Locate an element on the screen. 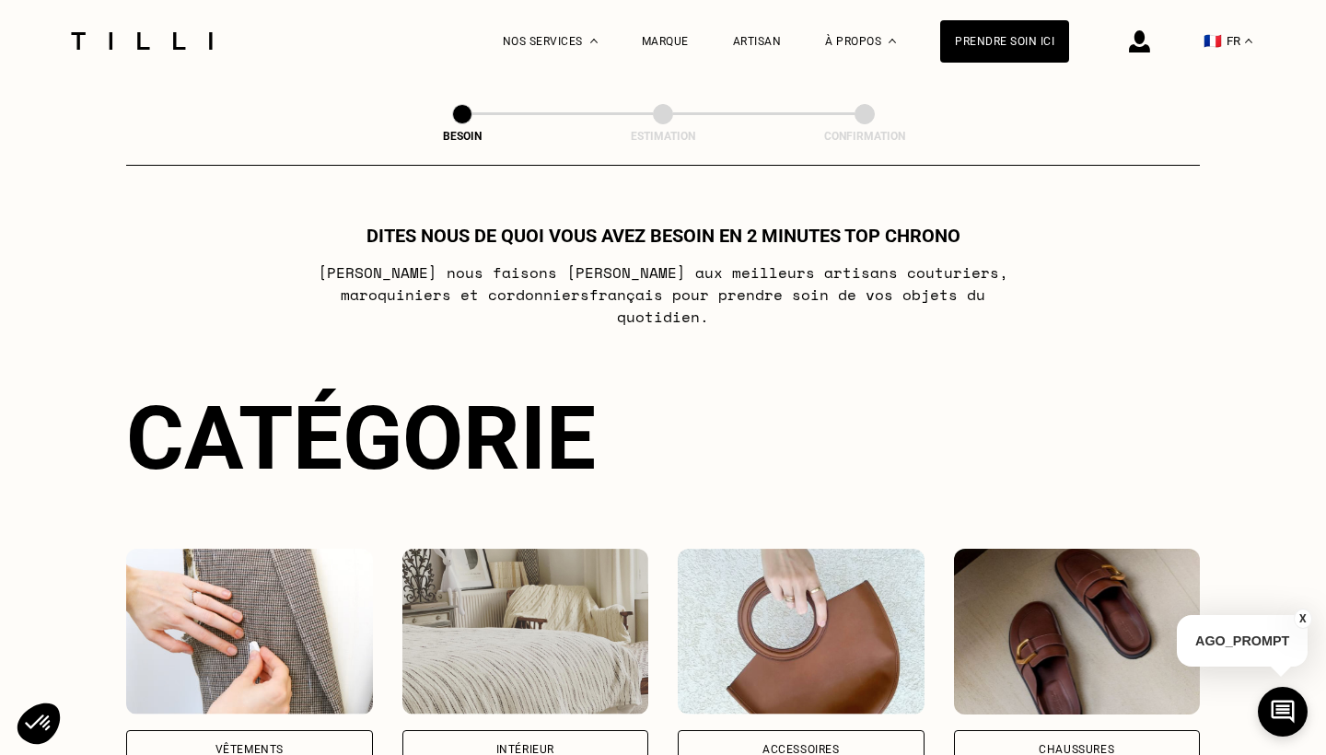 The image size is (1326, 755). div: Estimation is located at coordinates (663, 136).